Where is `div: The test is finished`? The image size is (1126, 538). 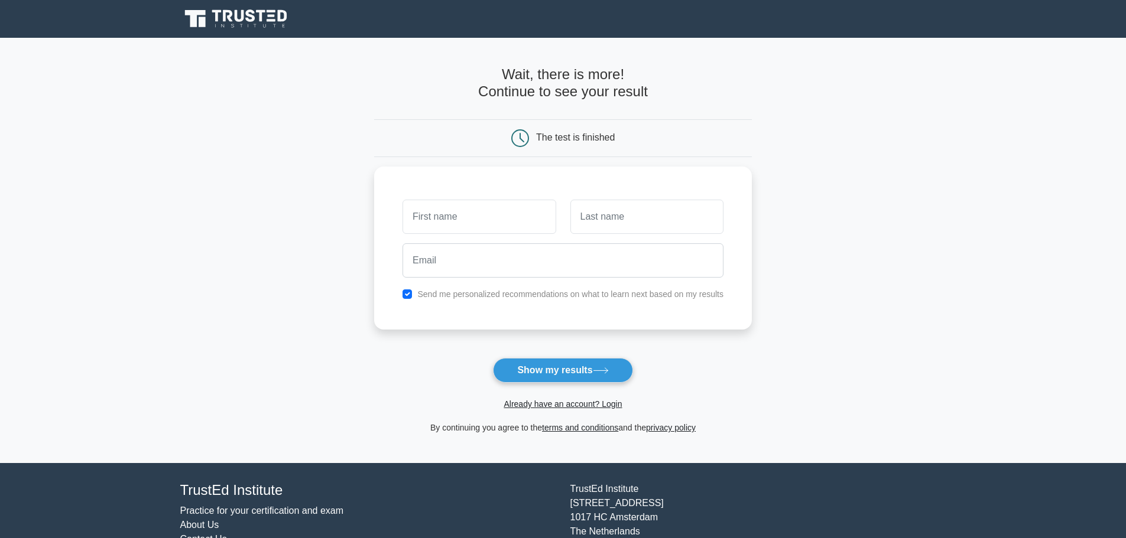
div: The test is finished is located at coordinates (575, 137).